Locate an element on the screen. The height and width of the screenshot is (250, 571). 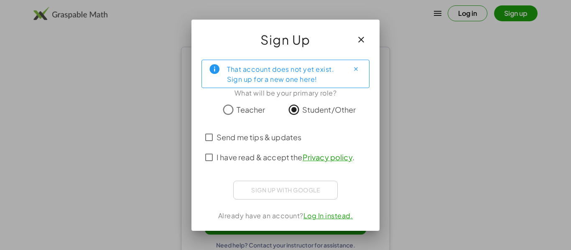
button: Close is located at coordinates (356, 69).